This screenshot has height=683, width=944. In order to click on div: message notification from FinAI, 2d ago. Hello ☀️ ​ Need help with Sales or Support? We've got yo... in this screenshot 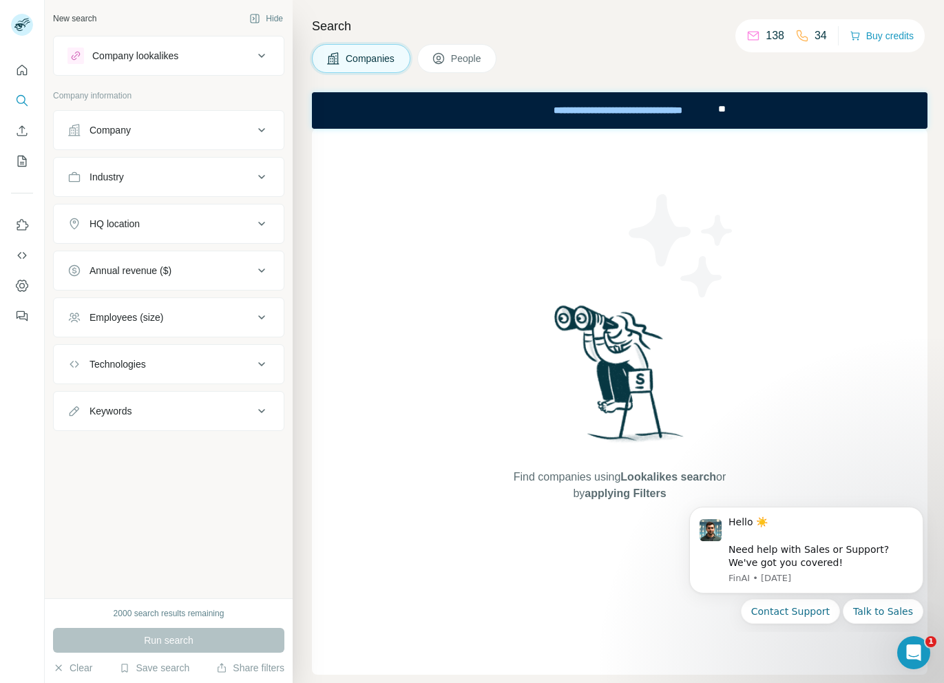, I will do `click(138, 56)`.